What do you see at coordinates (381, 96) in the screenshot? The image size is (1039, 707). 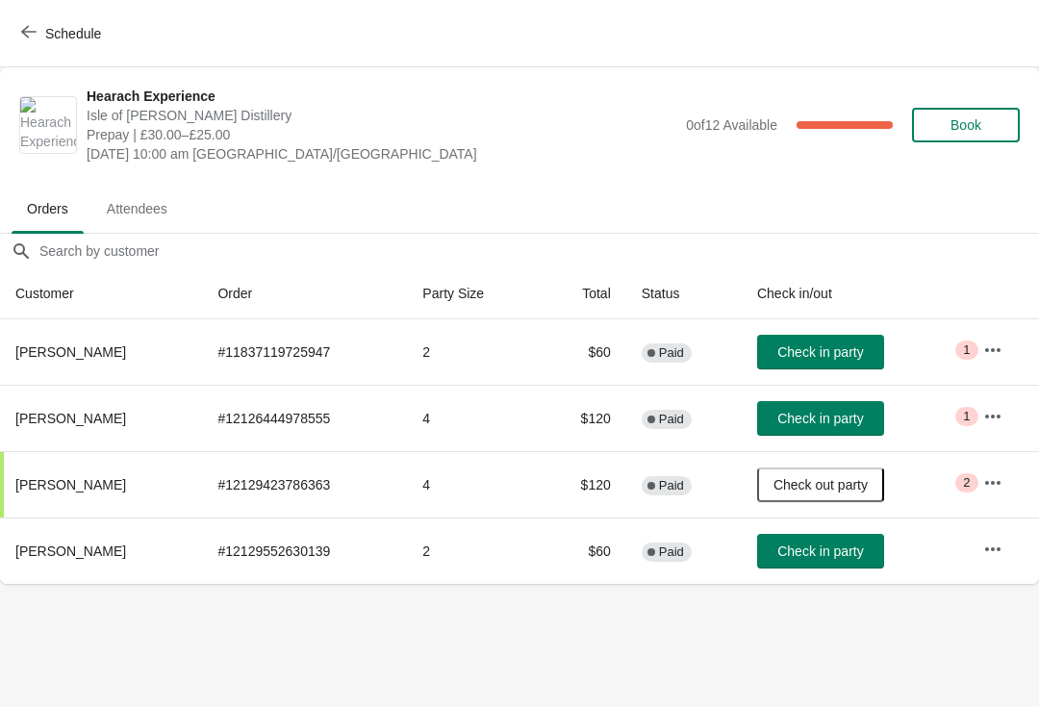 I see `span: Hearach Experience` at bounding box center [381, 96].